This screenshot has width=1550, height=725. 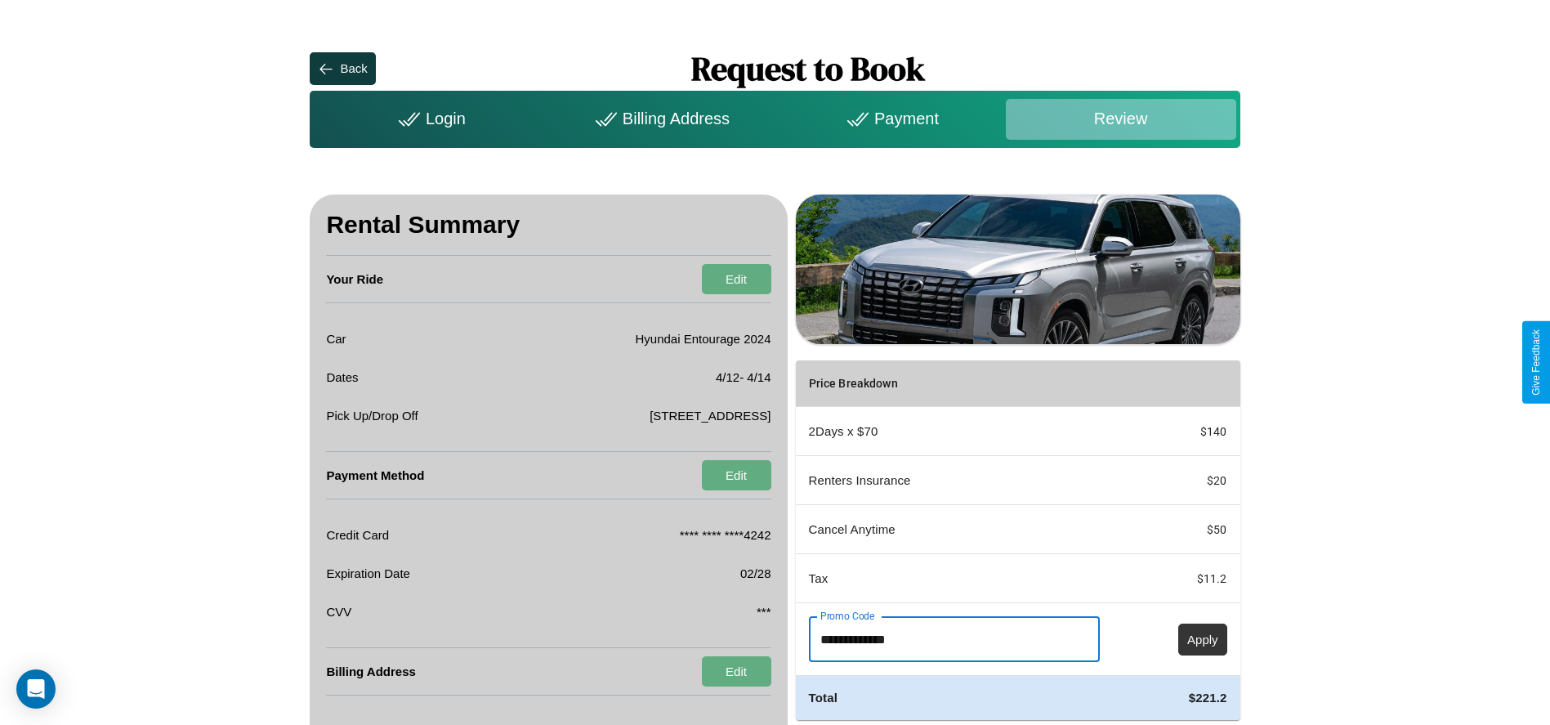 I want to click on h4: Payment Method, so click(x=375, y=475).